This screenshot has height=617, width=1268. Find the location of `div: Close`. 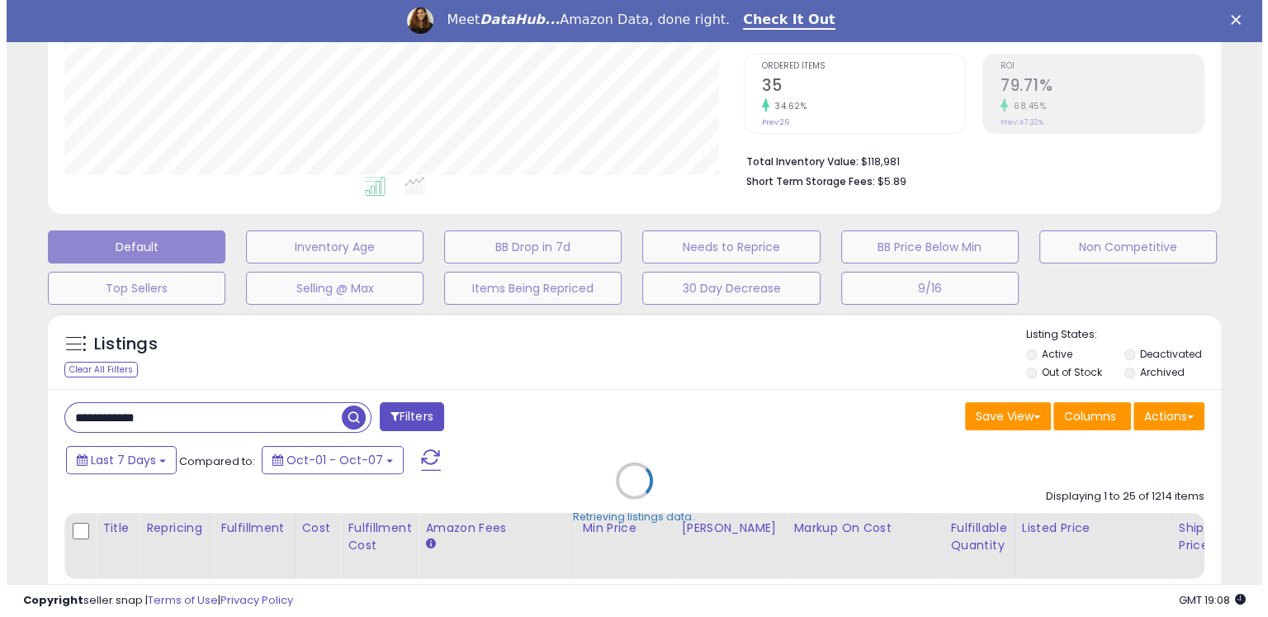

div: Close is located at coordinates (1233, 20).